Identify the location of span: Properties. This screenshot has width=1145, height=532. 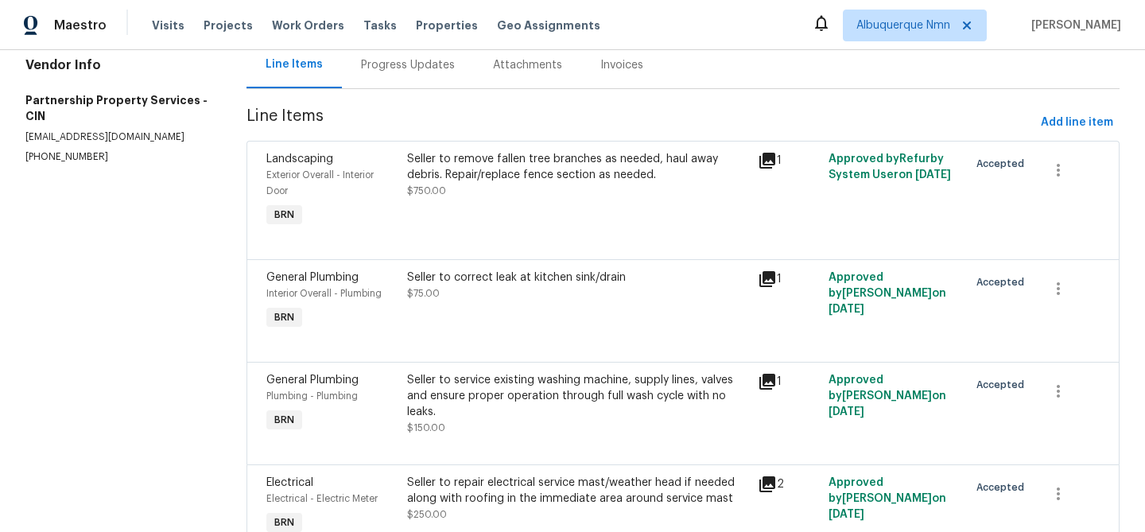
(447, 25).